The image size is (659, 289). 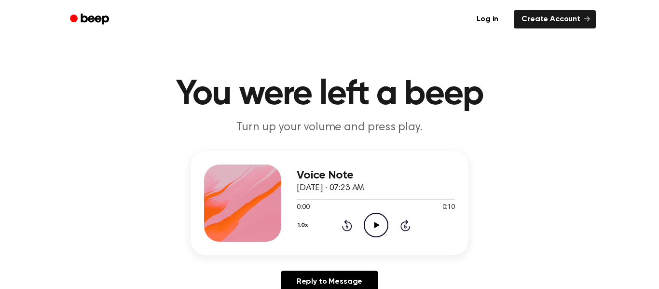 I want to click on span: 0:10, so click(x=449, y=207).